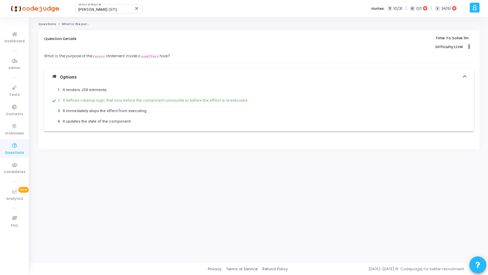 The width and height of the screenshot is (488, 275). Describe the element at coordinates (121, 24) in the screenshot. I see `span: What is the purpose of the return statement inside a useEffect hook?` at that location.